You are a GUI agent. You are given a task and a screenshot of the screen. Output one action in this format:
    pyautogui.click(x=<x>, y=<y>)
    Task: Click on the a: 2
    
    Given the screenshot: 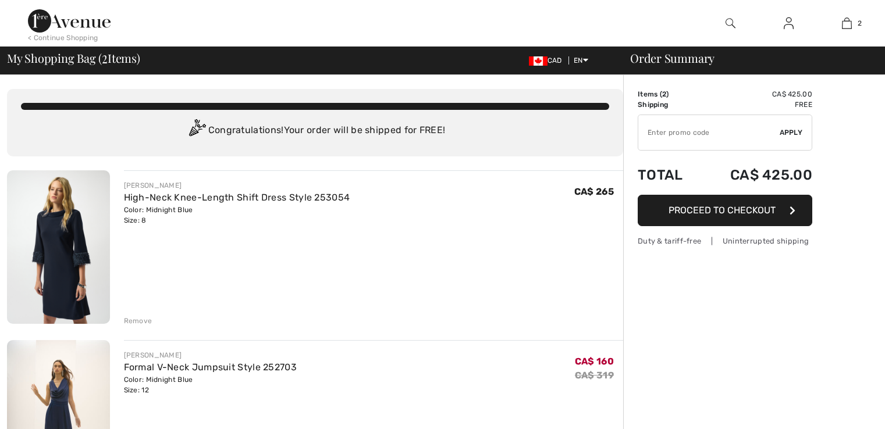 What is the action you would take?
    pyautogui.click(x=846, y=23)
    